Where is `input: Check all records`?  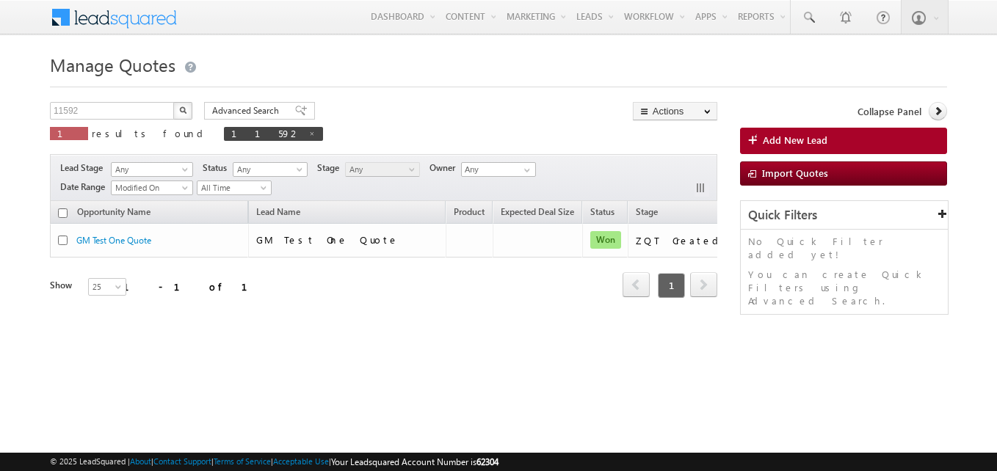 input: Check all records is located at coordinates (62, 213).